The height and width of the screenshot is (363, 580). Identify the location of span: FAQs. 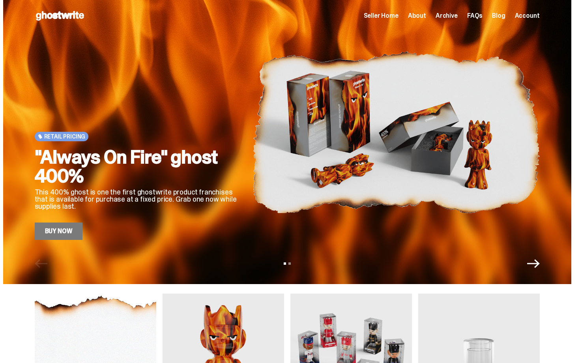
(475, 16).